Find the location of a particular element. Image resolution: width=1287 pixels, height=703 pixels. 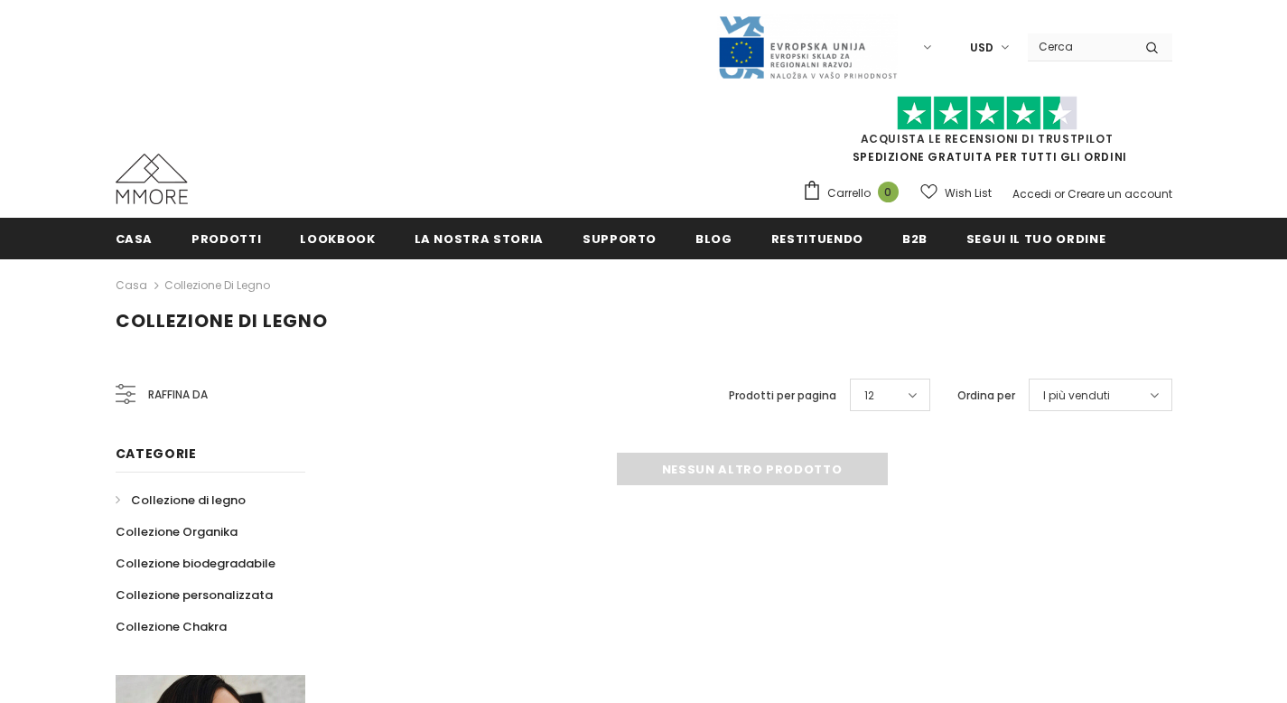

span: USD is located at coordinates (982, 48).